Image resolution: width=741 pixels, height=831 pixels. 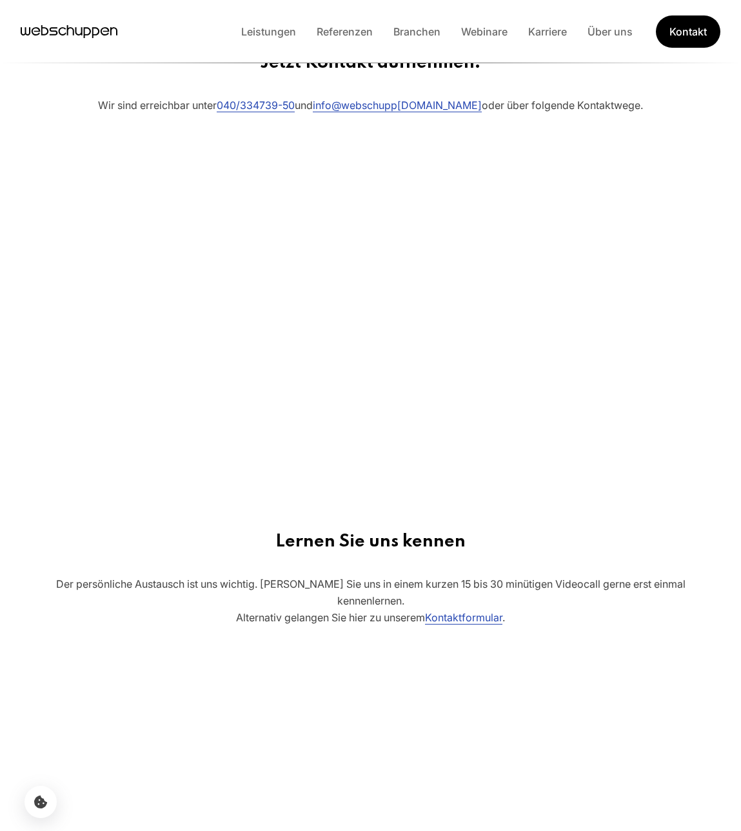 What do you see at coordinates (548, 32) in the screenshot?
I see `a: Karriere` at bounding box center [548, 32].